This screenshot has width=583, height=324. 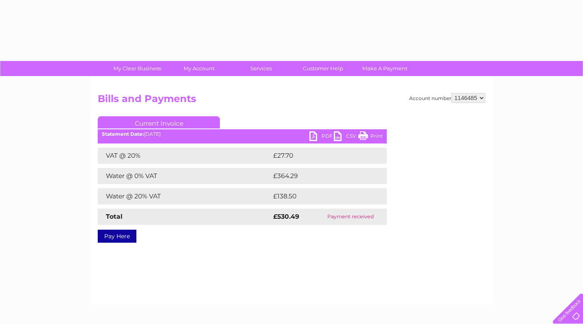 I want to click on td: £138.50, so click(x=321, y=197).